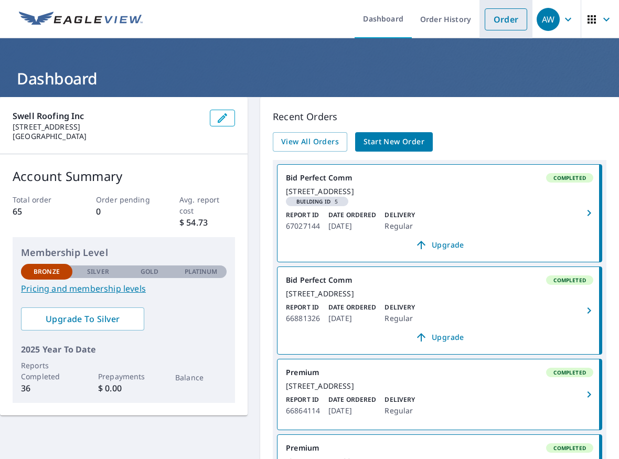 Image resolution: width=619 pixels, height=459 pixels. Describe the element at coordinates (201, 377) in the screenshot. I see `p: Balance` at that location.